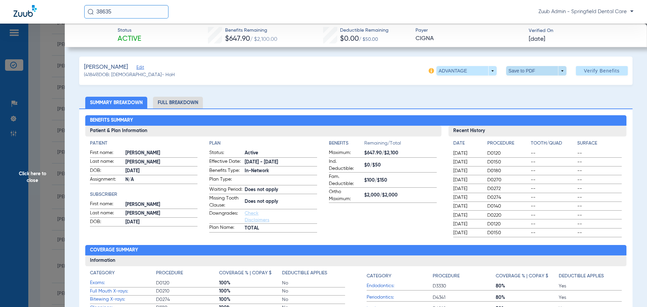 This screenshot has width=647, height=307. Describe the element at coordinates (91, 12) in the screenshot. I see `img: Search Icon` at that location.